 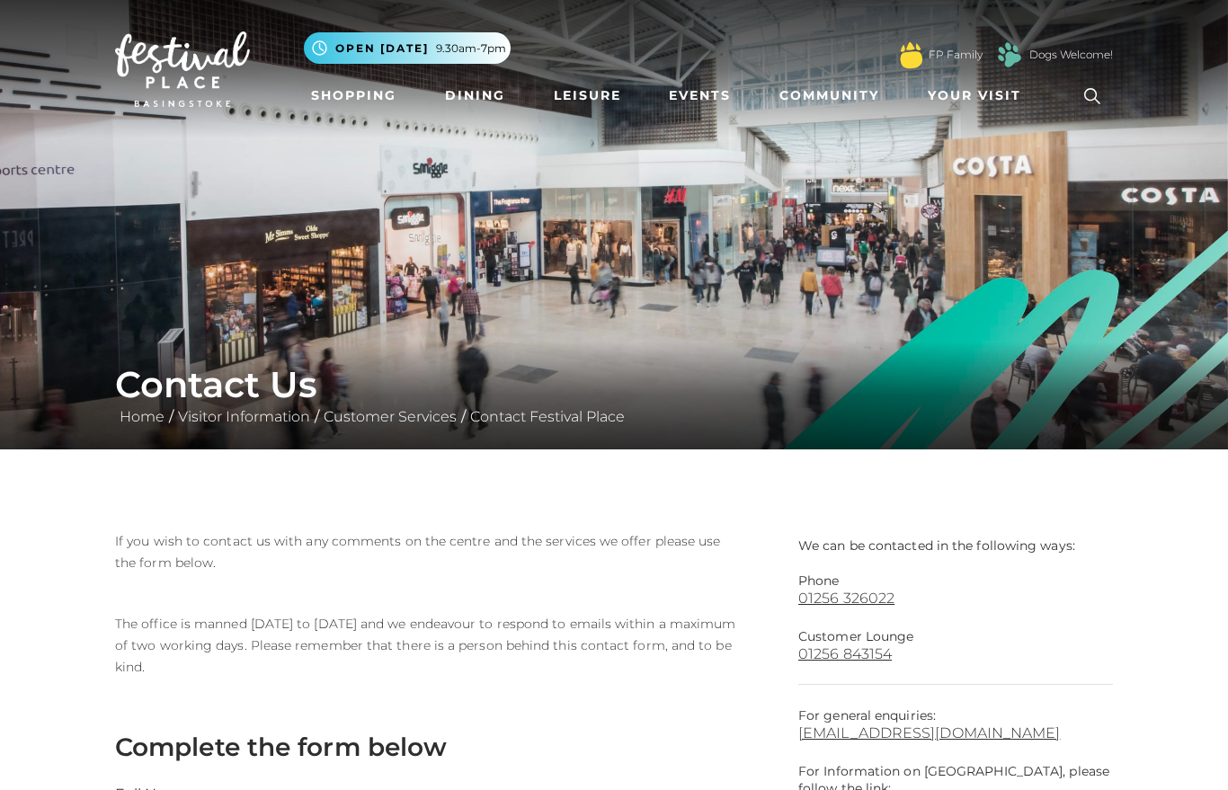 What do you see at coordinates (955, 653) in the screenshot?
I see `a: 01256 843154` at bounding box center [955, 653].